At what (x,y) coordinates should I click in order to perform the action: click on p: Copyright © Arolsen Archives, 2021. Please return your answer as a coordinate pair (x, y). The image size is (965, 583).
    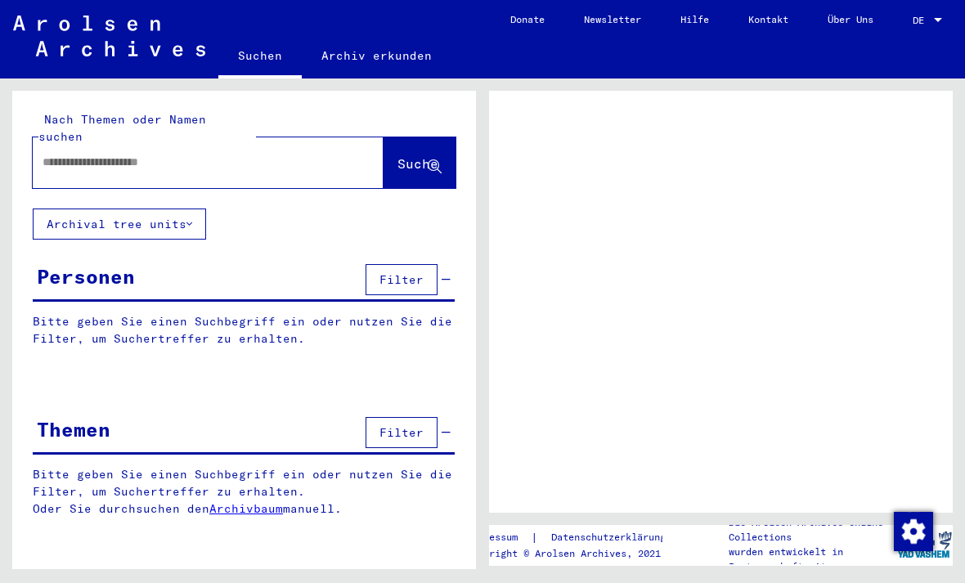
    Looking at the image, I should click on (576, 554).